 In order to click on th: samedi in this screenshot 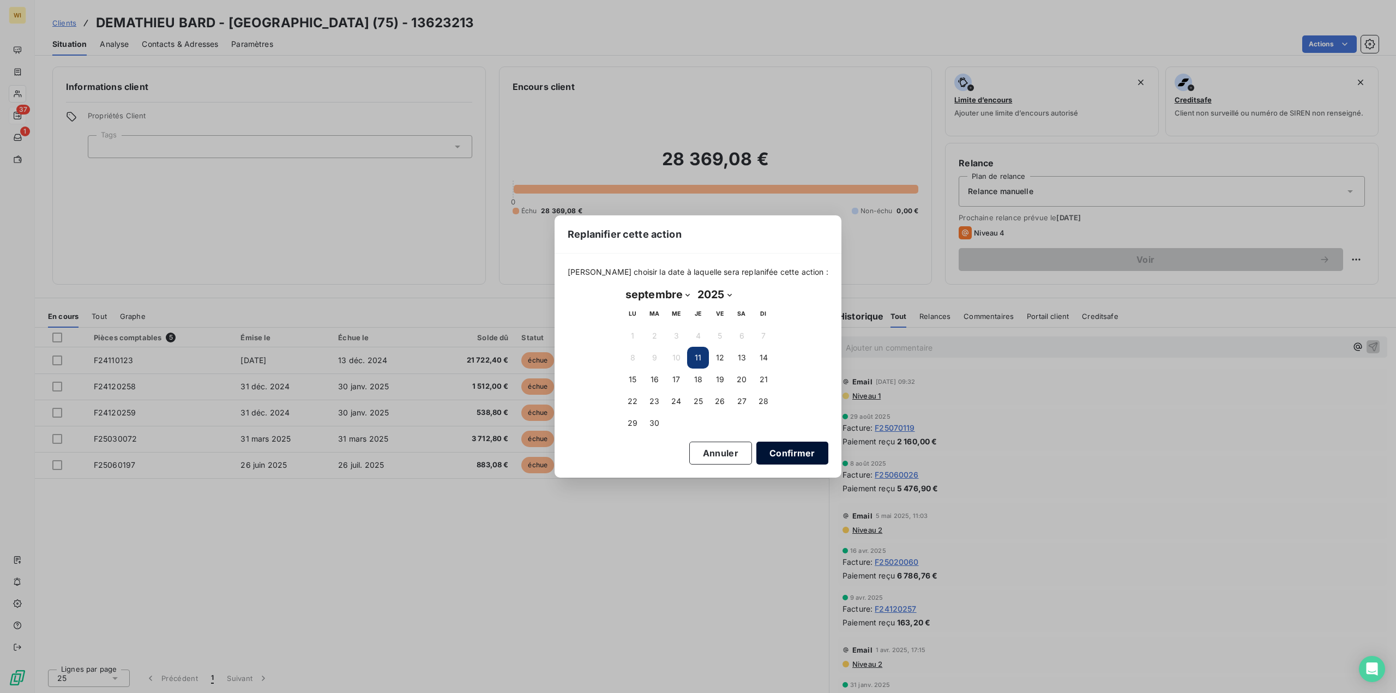, I will do `click(742, 314)`.